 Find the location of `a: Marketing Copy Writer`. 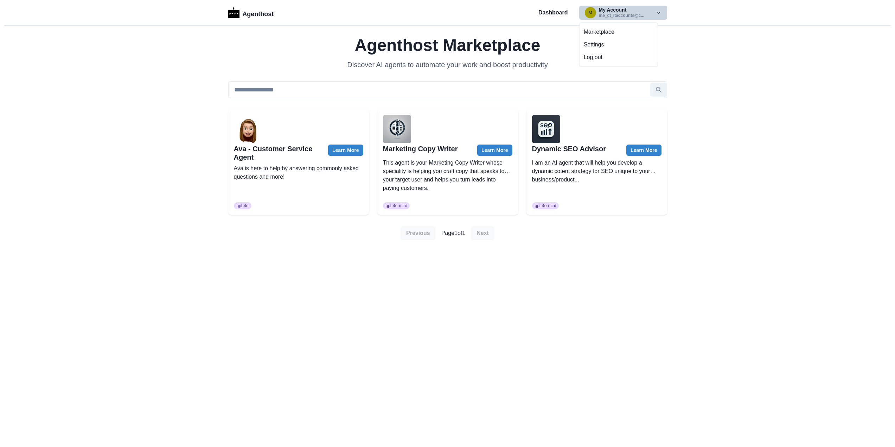

a: Marketing Copy Writer is located at coordinates (420, 149).